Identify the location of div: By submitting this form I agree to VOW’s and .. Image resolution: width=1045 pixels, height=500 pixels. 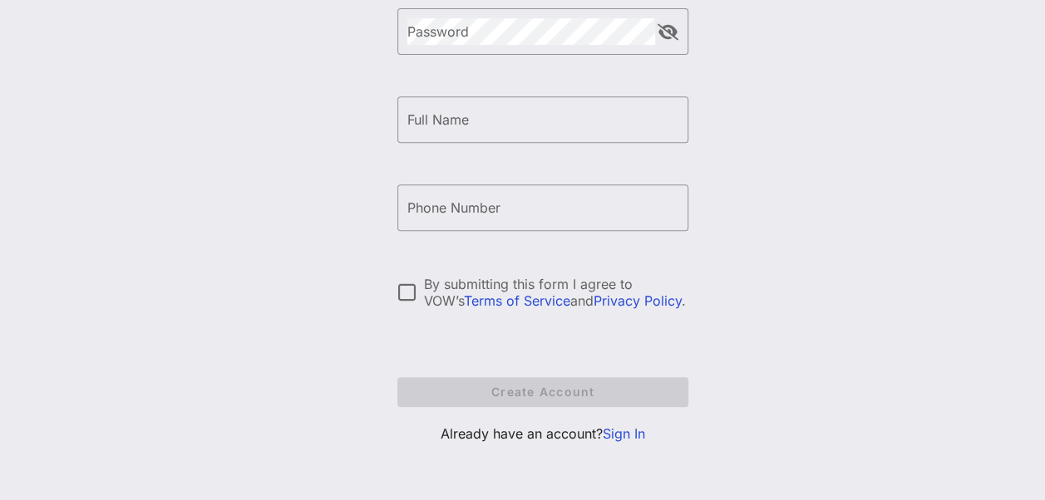
(556, 293).